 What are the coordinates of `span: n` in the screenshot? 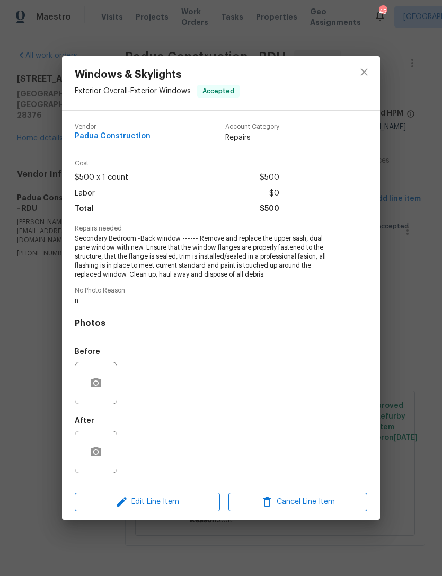 It's located at (206, 301).